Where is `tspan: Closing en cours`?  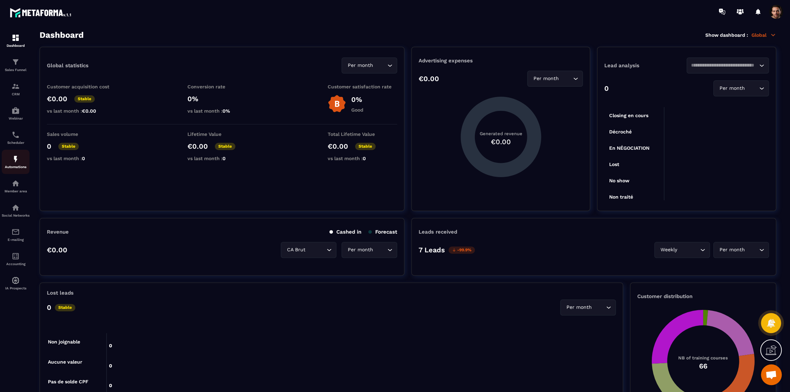 tspan: Closing en cours is located at coordinates (628, 116).